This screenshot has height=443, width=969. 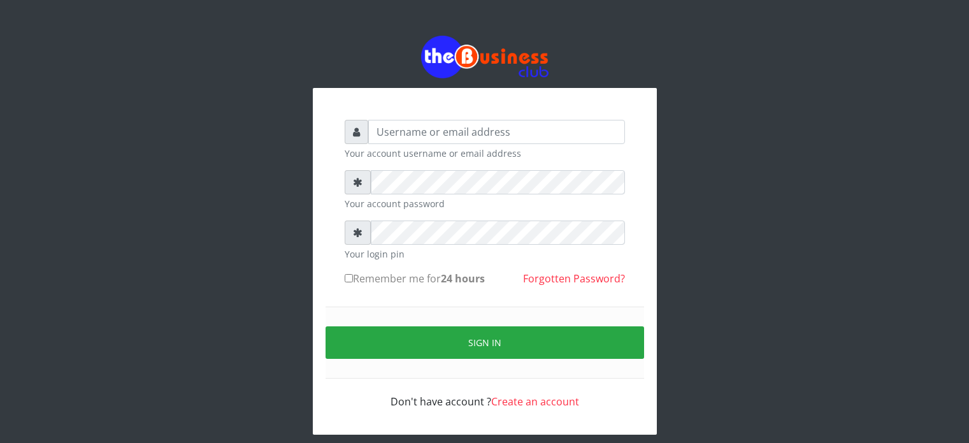 What do you see at coordinates (485, 342) in the screenshot?
I see `button: Sign in` at bounding box center [485, 342].